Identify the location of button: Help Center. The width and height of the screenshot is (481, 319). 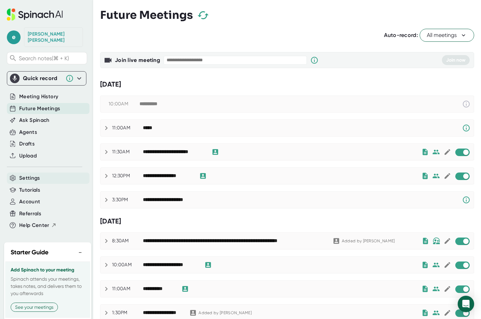
(38, 226).